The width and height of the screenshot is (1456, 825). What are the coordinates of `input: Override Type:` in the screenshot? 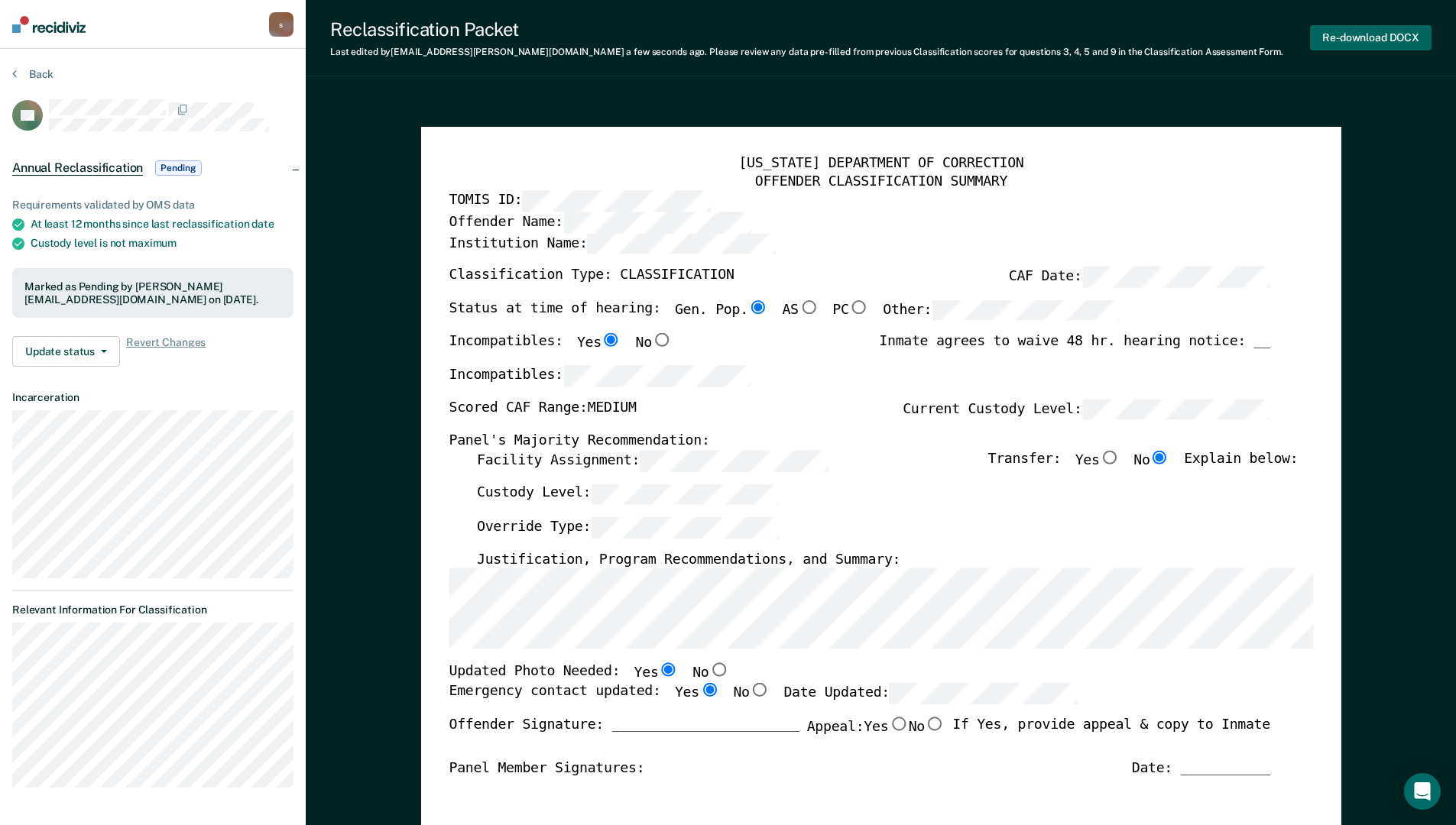 It's located at (684, 528).